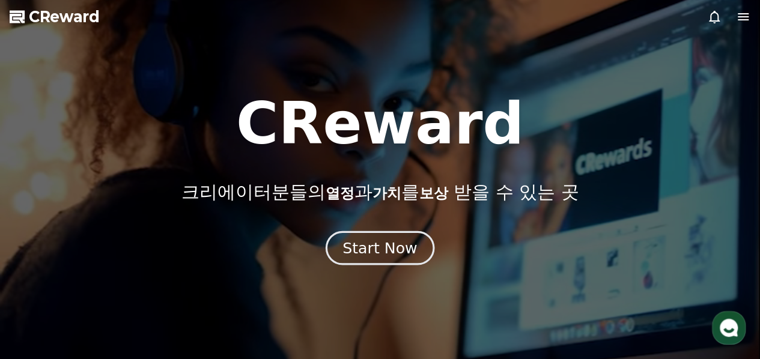  Describe the element at coordinates (386, 193) in the screenshot. I see `span: 가치` at that location.